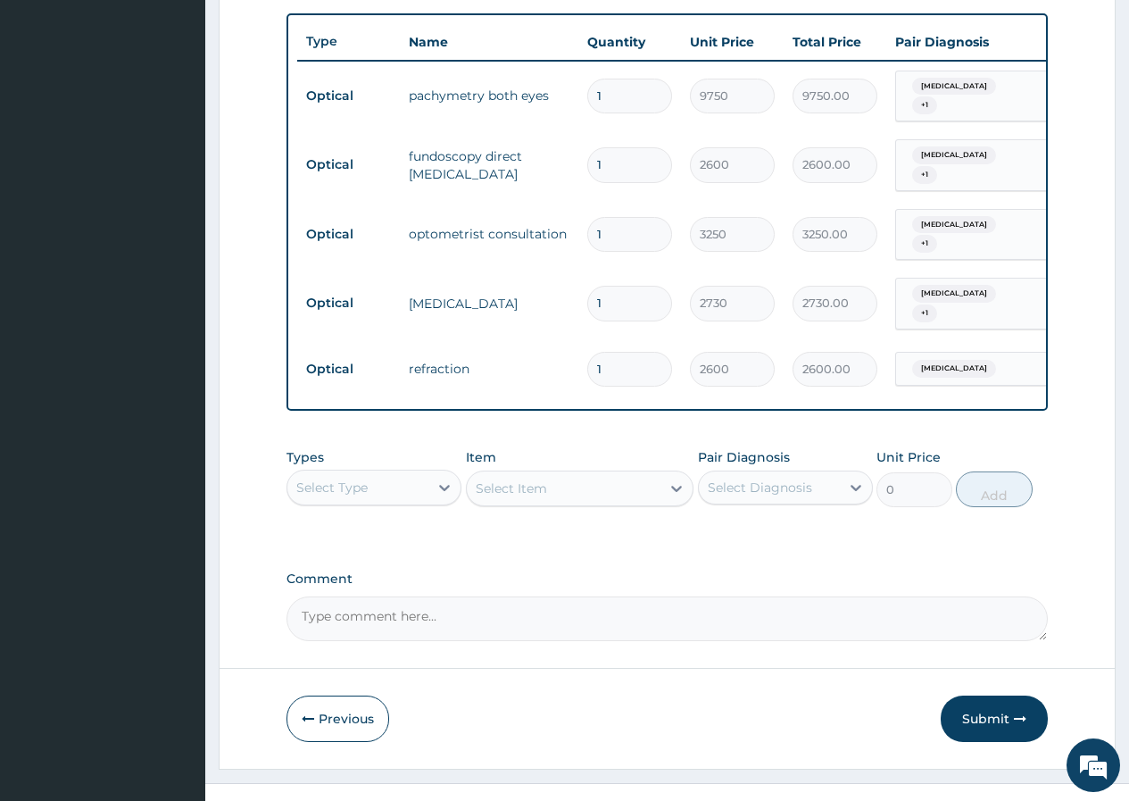 The image size is (1129, 801). Describe the element at coordinates (314, 30) in the screenshot. I see `div: Minimize live chat window` at that location.